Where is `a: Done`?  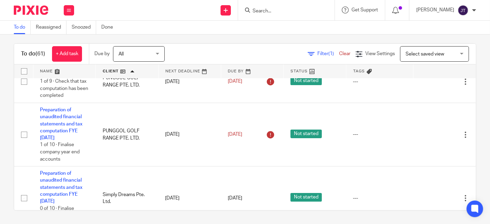
a: Done is located at coordinates (110, 27).